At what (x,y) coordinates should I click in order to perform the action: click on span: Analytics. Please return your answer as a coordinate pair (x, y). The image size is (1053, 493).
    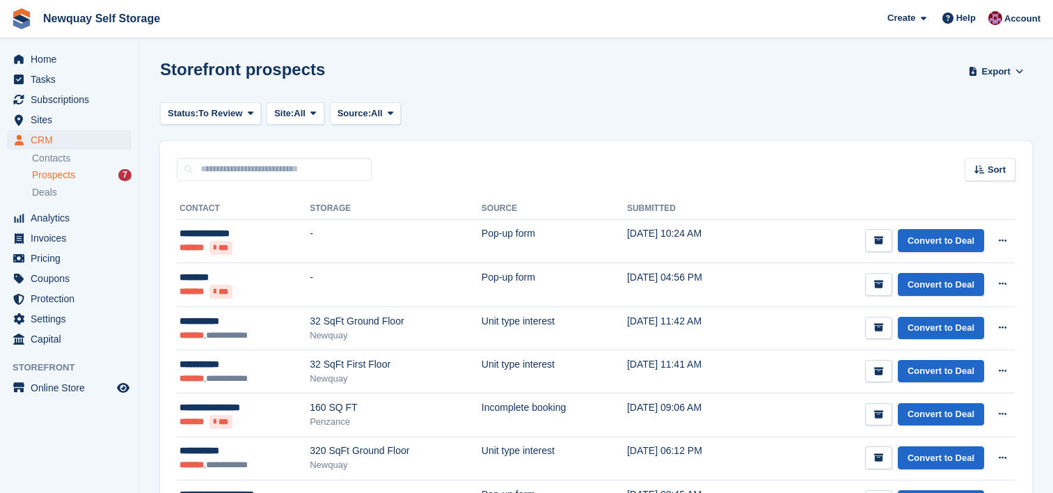
    Looking at the image, I should click on (72, 218).